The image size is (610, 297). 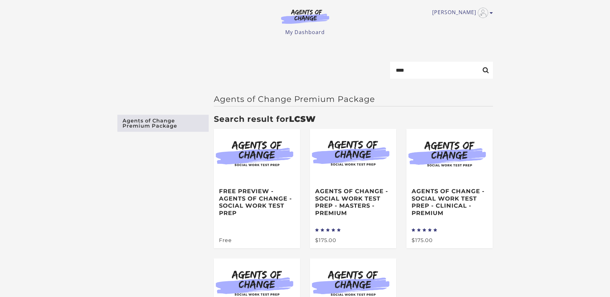 What do you see at coordinates (450, 188) in the screenshot?
I see `a: Agents of Change - Social Work Test Prep - CLINICAL - PREMIUM $175.00` at bounding box center [450, 188].